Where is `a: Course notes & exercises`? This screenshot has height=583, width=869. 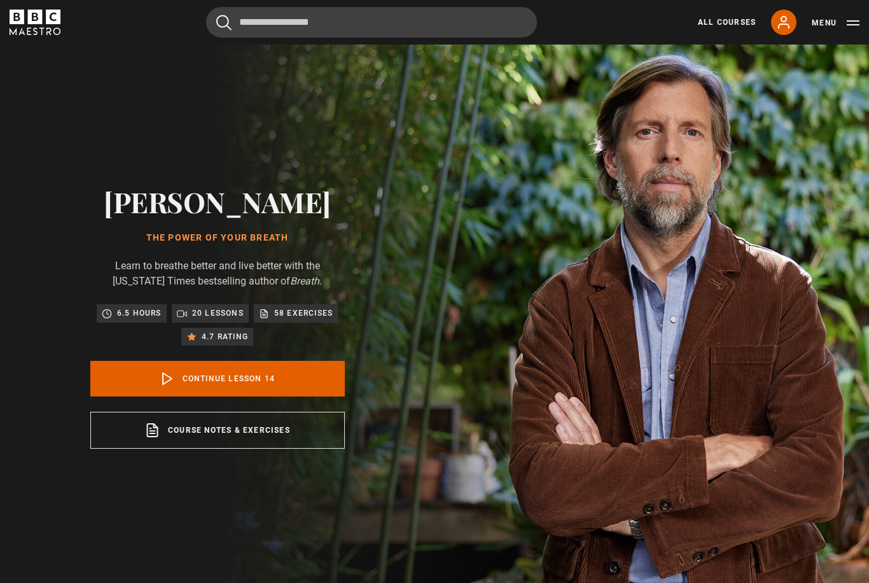
a: Course notes & exercises is located at coordinates (218, 430).